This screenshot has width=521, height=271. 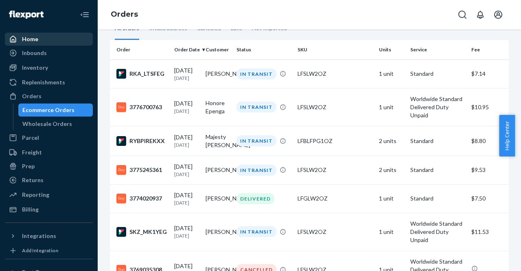 What do you see at coordinates (255, 198) in the screenshot?
I see `div: DELIVERED` at bounding box center [255, 198].